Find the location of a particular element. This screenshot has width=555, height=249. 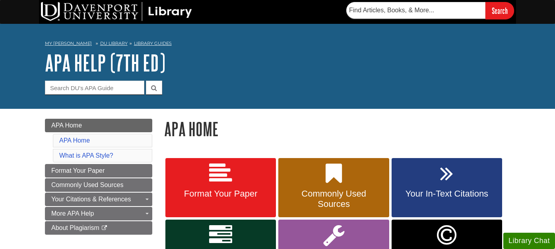

input: Find Articles, Books, & More... is located at coordinates (416, 10).